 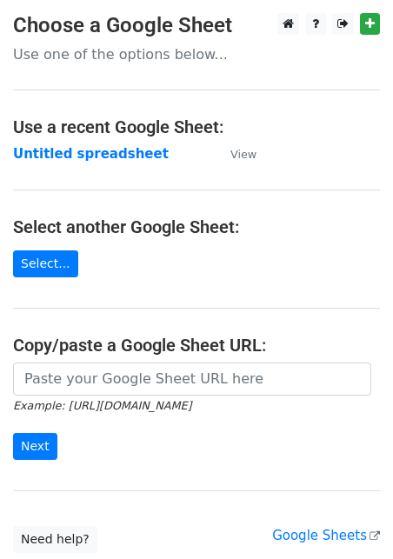 What do you see at coordinates (235, 154) in the screenshot?
I see `a: View` at bounding box center [235, 154].